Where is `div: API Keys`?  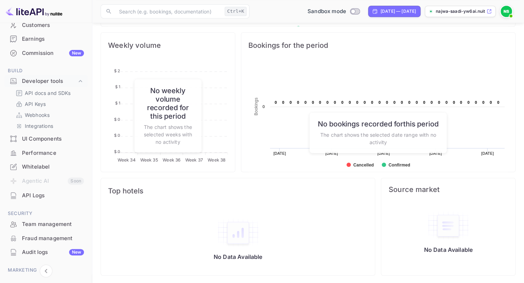 div: API Keys is located at coordinates (49, 104).